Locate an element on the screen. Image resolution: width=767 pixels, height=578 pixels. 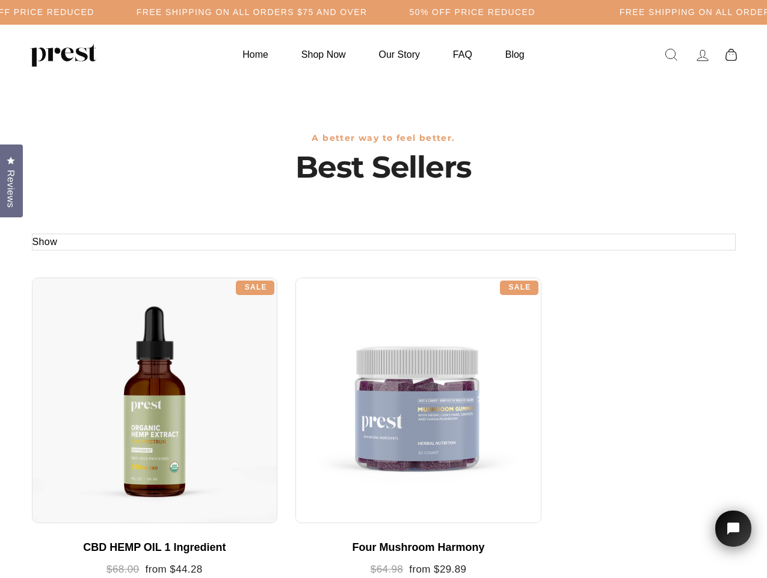
a: FAQ is located at coordinates (463, 54).